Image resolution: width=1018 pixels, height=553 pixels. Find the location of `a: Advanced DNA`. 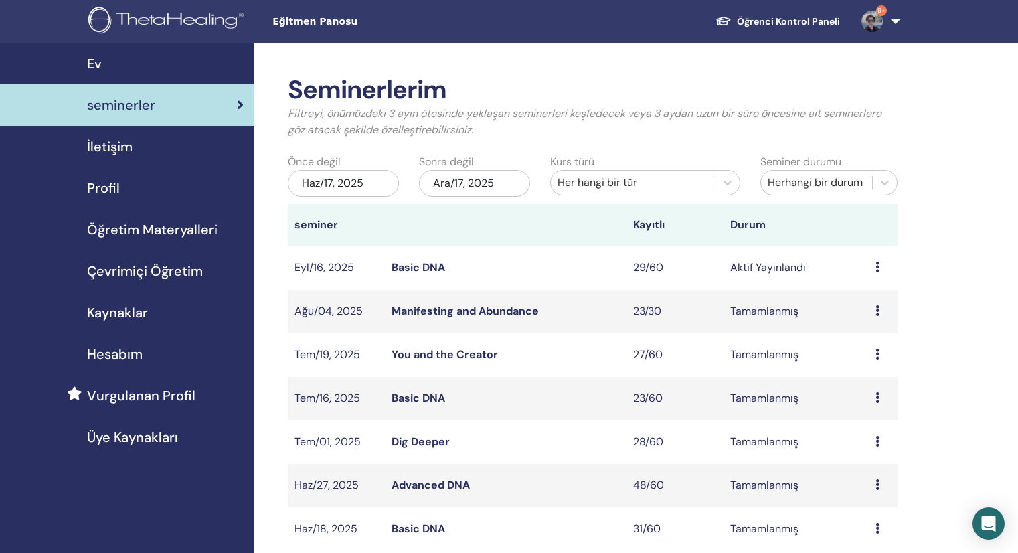

a: Advanced DNA is located at coordinates (430, 485).